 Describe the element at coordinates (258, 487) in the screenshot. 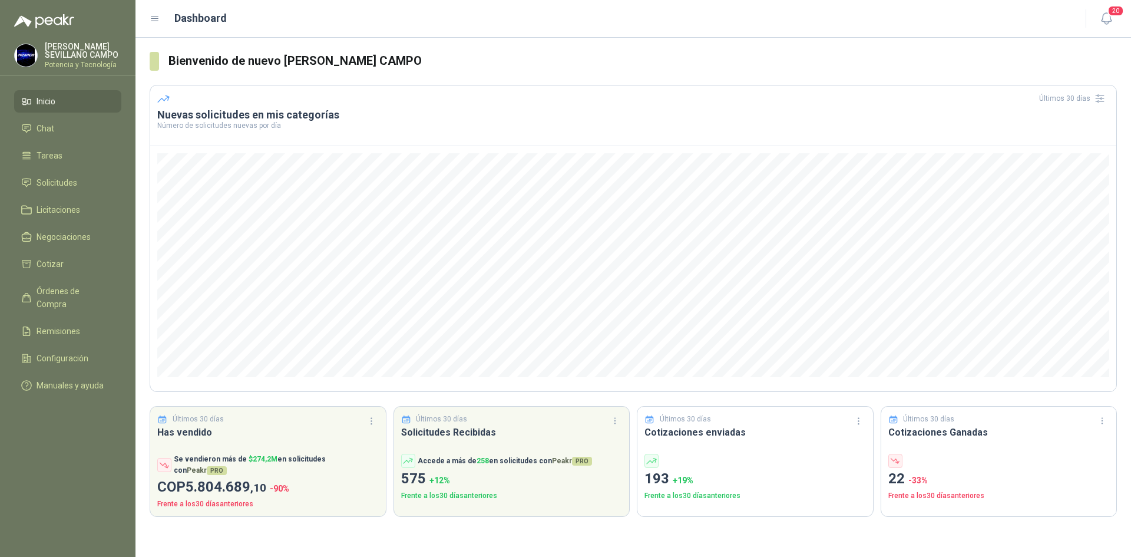

I see `span: ,10` at that location.